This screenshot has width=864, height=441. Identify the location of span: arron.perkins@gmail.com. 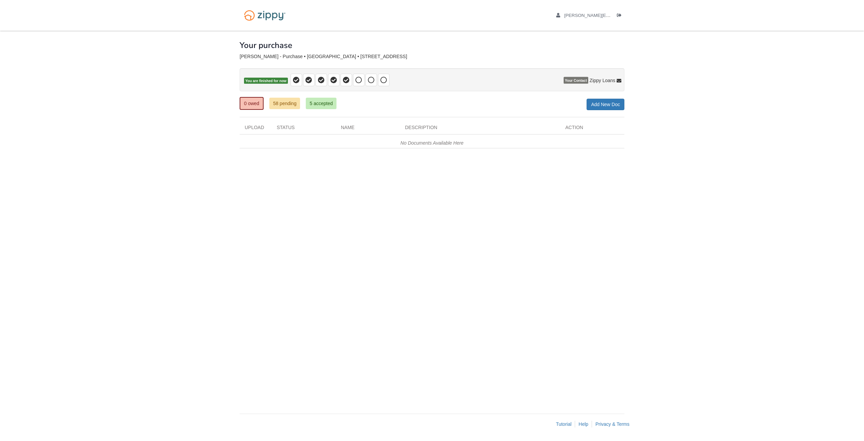
(641, 15).